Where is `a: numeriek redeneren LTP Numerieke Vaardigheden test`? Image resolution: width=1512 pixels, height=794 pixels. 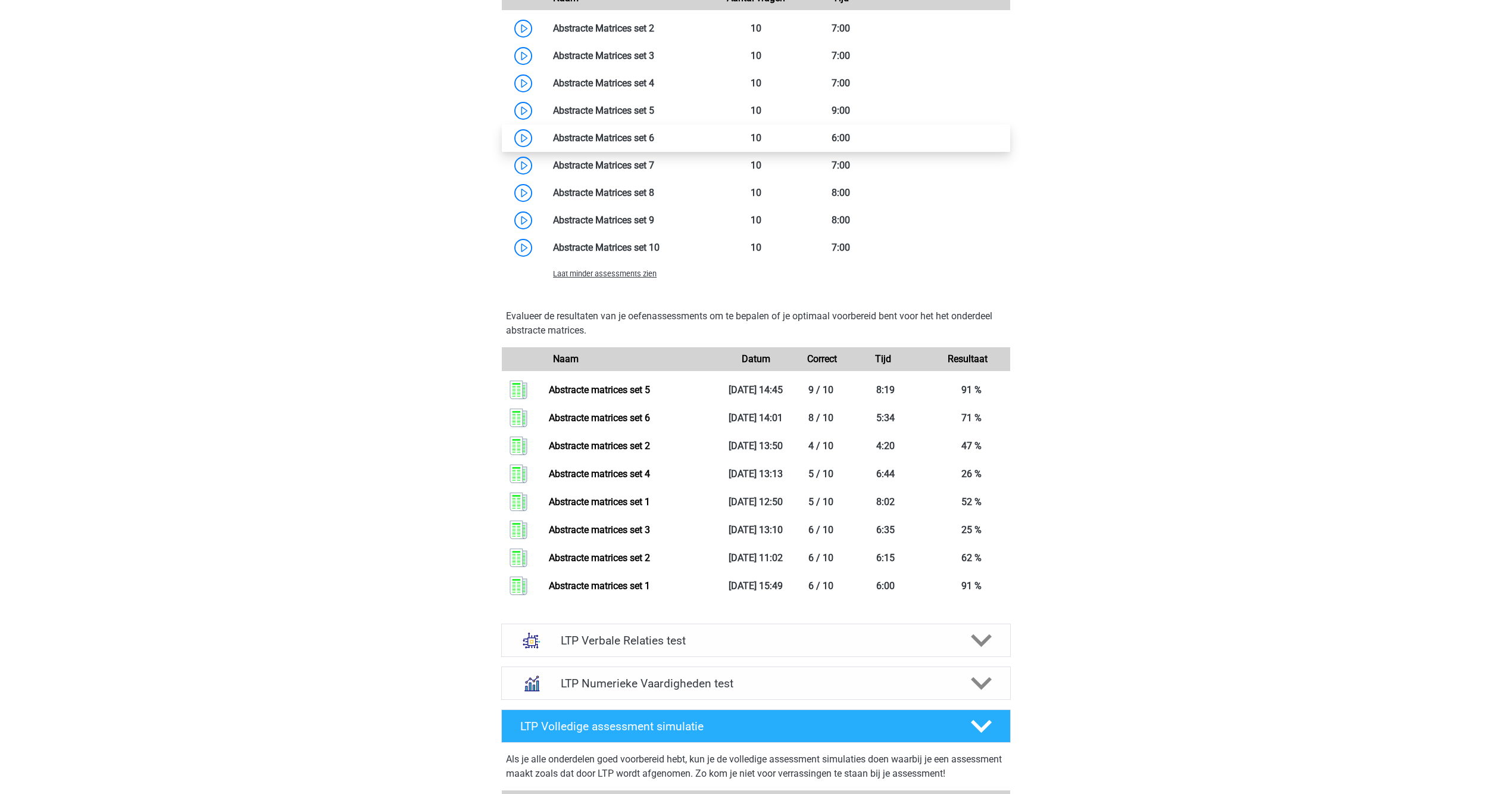
a: numeriek redeneren LTP Numerieke Vaardigheden test is located at coordinates (756, 683).